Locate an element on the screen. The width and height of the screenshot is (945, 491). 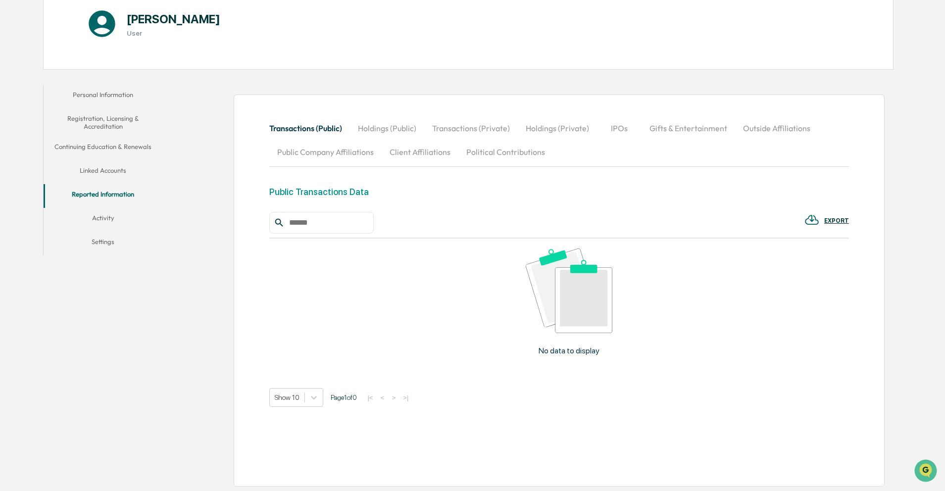
span: Preclearance is located at coordinates (42, 130).